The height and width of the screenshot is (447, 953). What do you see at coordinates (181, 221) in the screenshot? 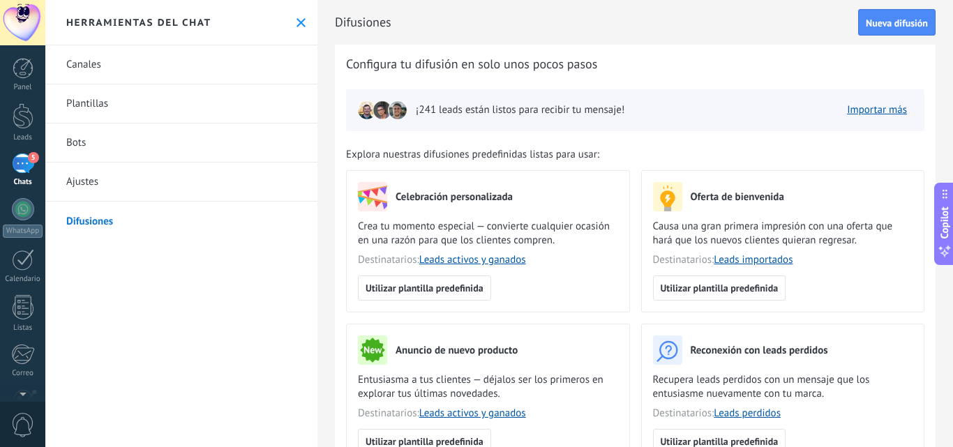
I see `a: Difusiones` at bounding box center [181, 221].